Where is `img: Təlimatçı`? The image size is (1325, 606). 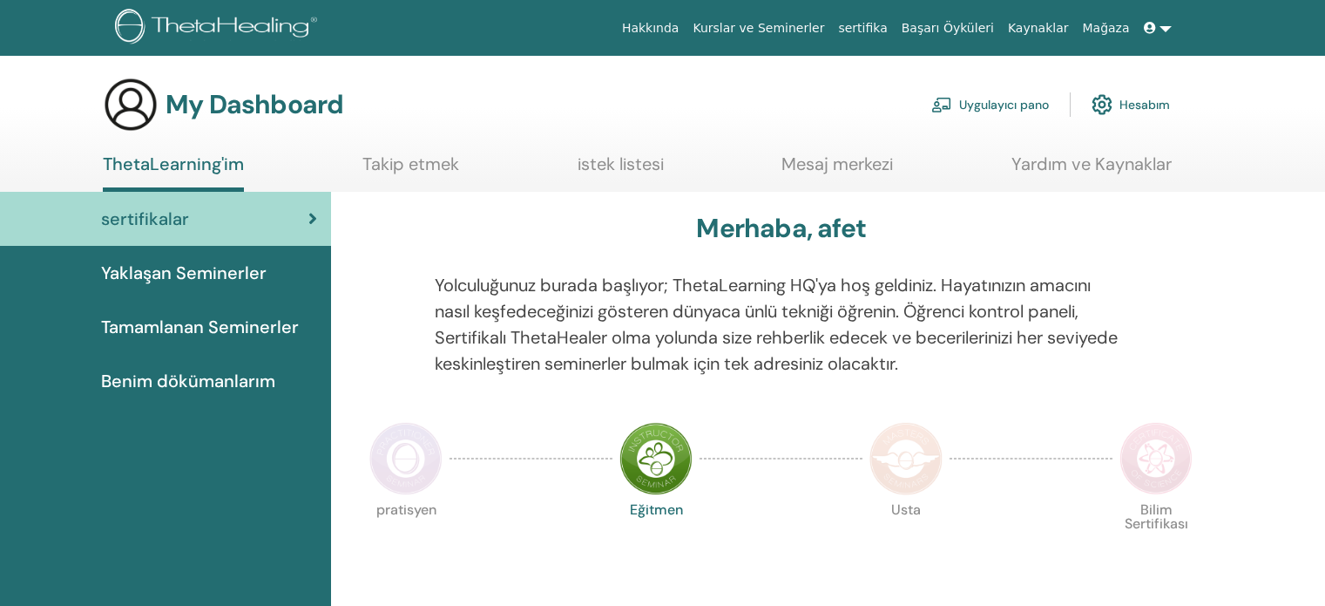 img: Təlimatçı is located at coordinates (656, 458).